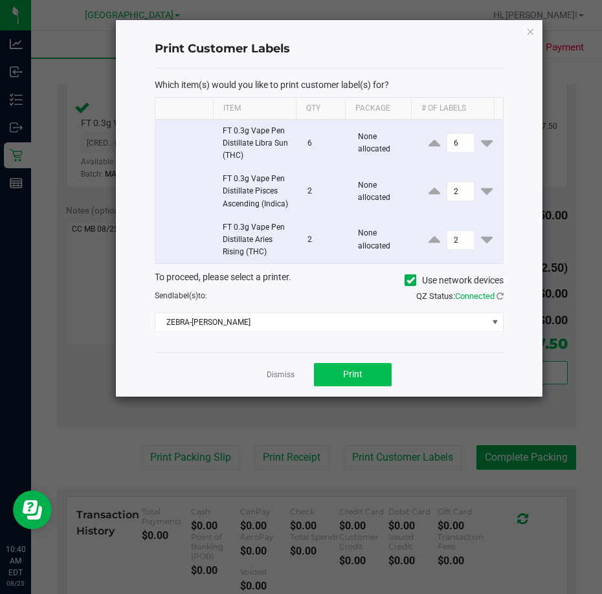 Image resolution: width=602 pixels, height=594 pixels. I want to click on th: Item, so click(254, 109).